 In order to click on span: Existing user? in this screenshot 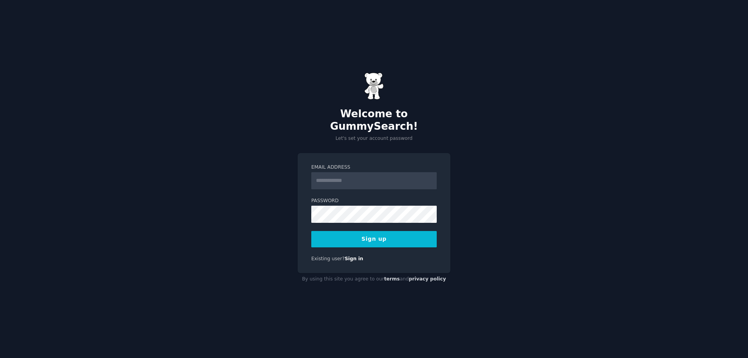, I will do `click(328, 259)`.